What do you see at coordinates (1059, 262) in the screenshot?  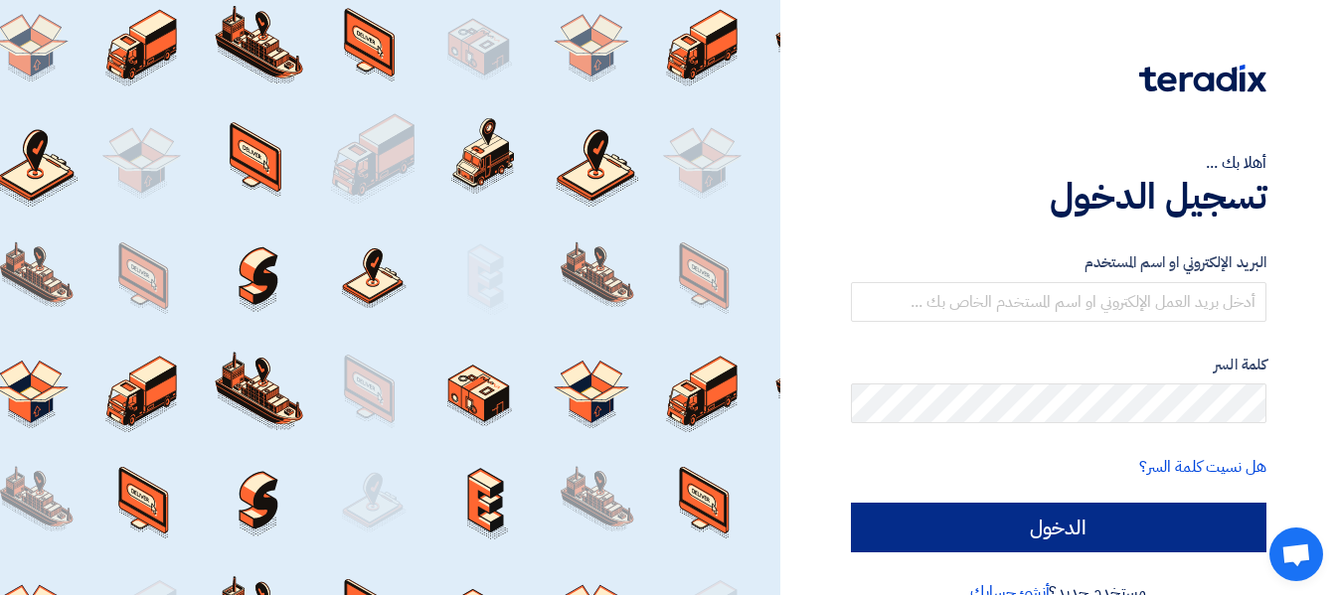 I see `label: البريد الإلكتروني او اسم المستخدم` at bounding box center [1059, 262].